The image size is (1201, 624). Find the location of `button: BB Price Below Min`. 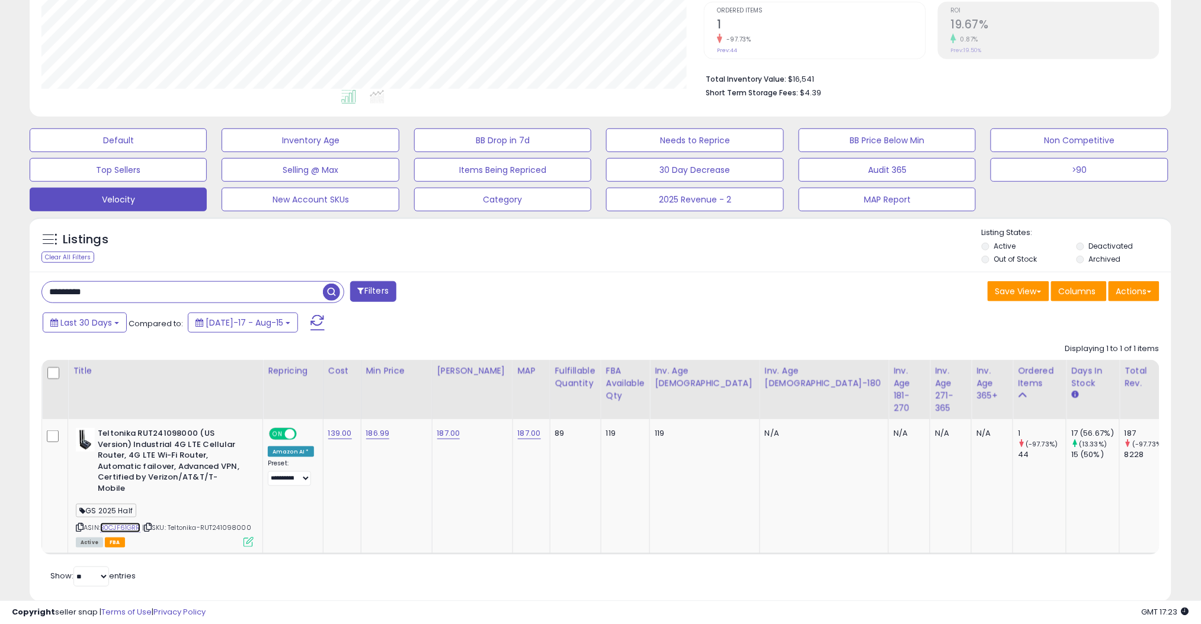

button: BB Price Below Min is located at coordinates (887, 140).